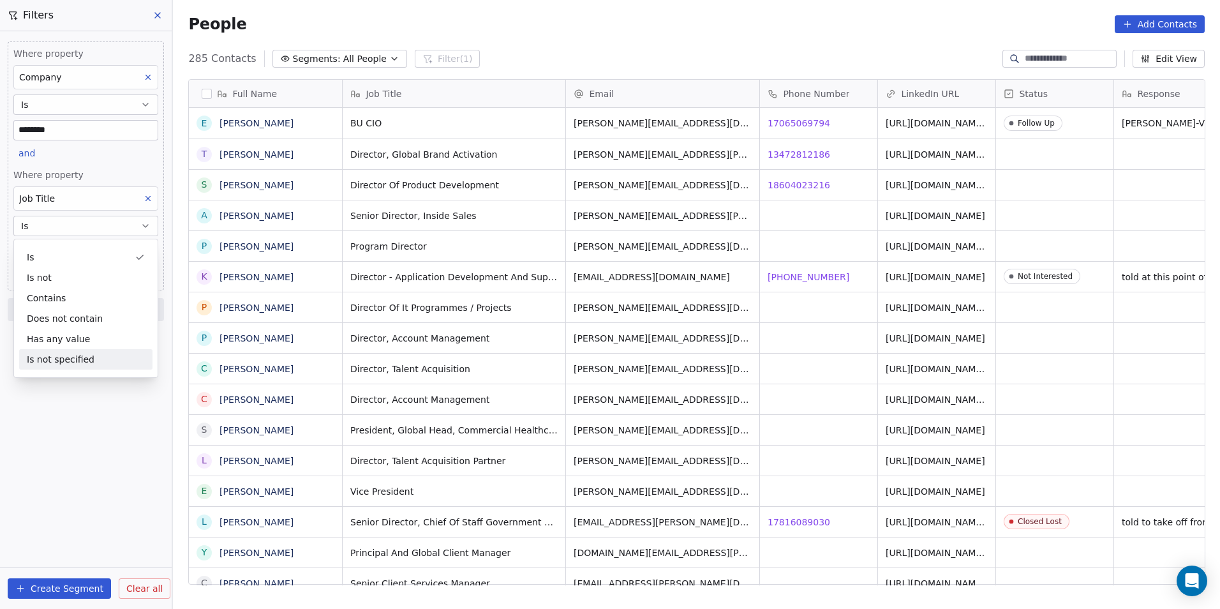  What do you see at coordinates (222, 59) in the screenshot?
I see `span: 285 Contacts` at bounding box center [222, 59].